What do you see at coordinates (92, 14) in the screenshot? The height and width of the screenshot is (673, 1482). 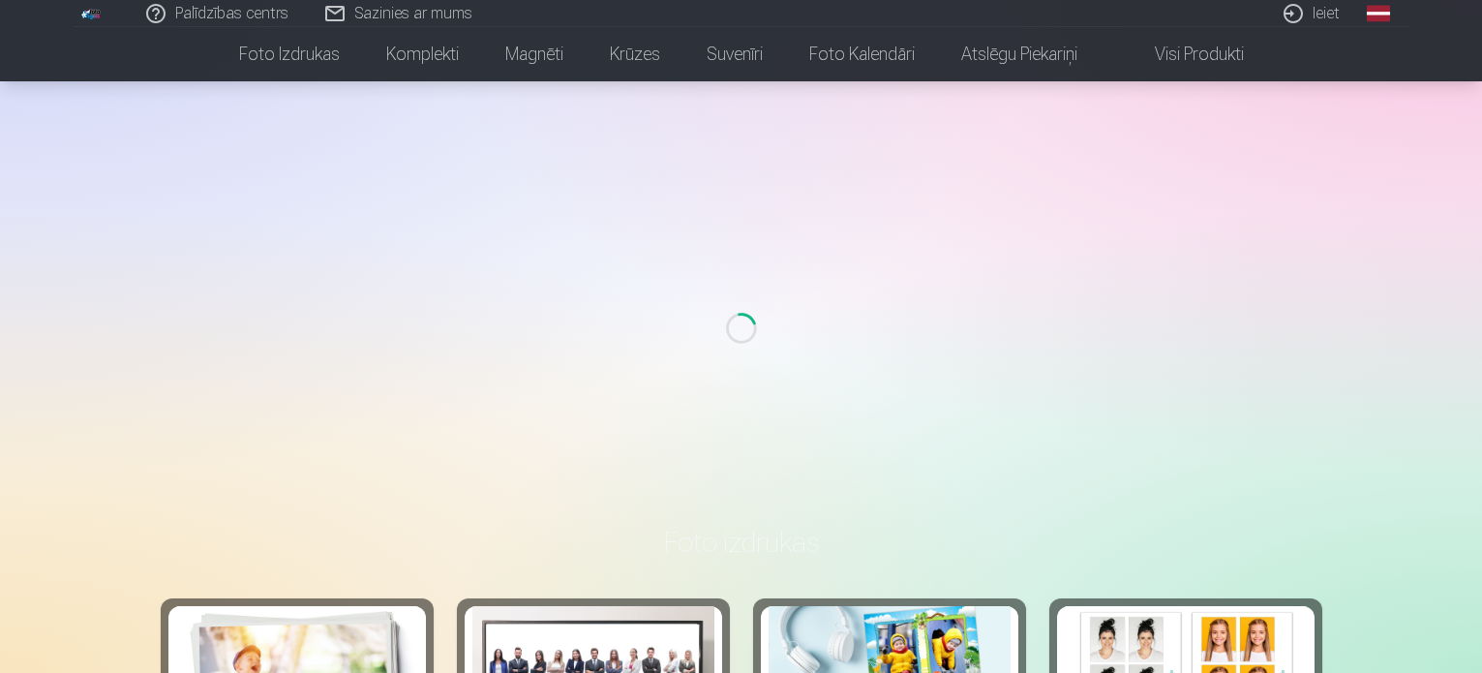 I see `img: /fa1` at bounding box center [92, 14].